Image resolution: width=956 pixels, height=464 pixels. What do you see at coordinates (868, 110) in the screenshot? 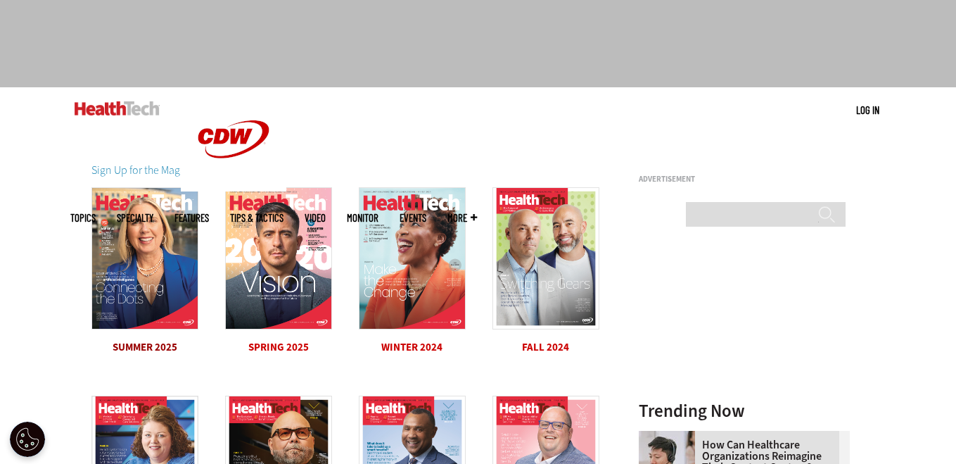
I see `div: User menu` at bounding box center [868, 110].